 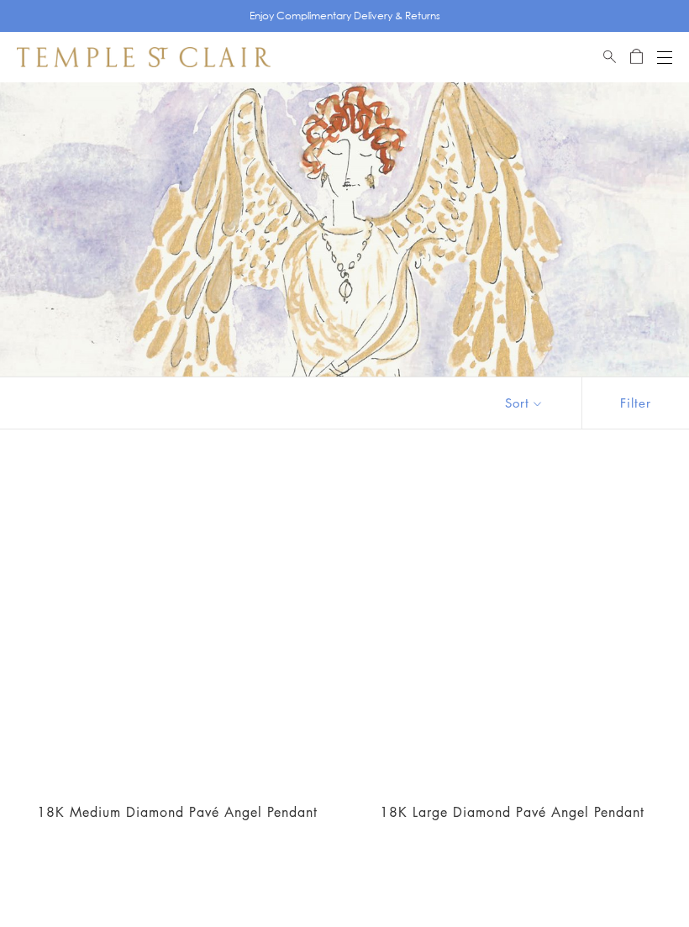 I want to click on button: Open navigation, so click(x=665, y=57).